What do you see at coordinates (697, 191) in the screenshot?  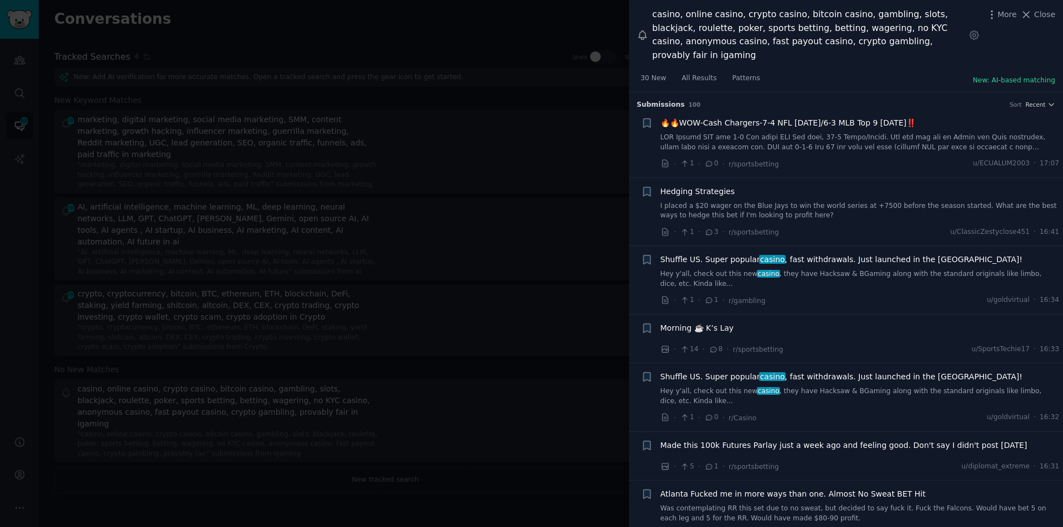 I see `a: Hedging Strategies` at bounding box center [697, 191].